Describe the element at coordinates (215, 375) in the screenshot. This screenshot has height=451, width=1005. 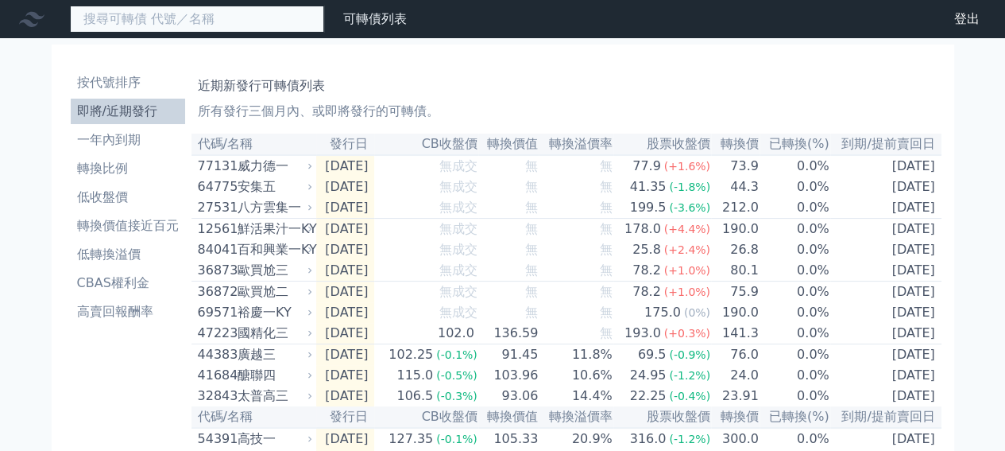
I see `div: 41684` at that location.